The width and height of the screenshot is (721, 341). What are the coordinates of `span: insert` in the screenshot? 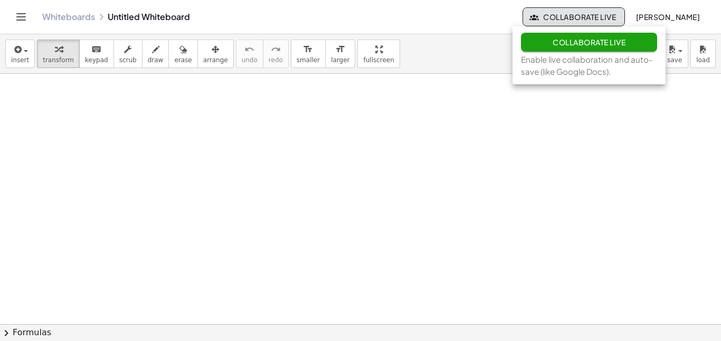 It's located at (20, 60).